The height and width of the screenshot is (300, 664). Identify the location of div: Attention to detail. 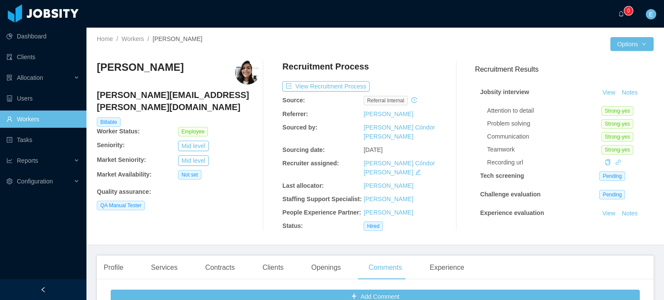
(544, 111).